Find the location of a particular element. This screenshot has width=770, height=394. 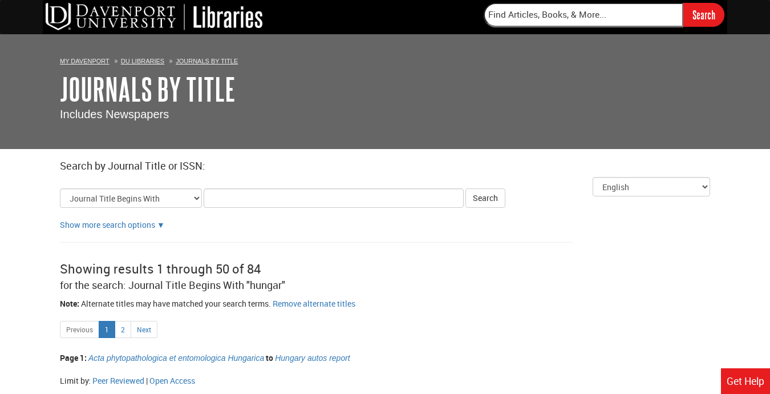

h2: Search by Journal Title or ISSN: is located at coordinates (385, 166).